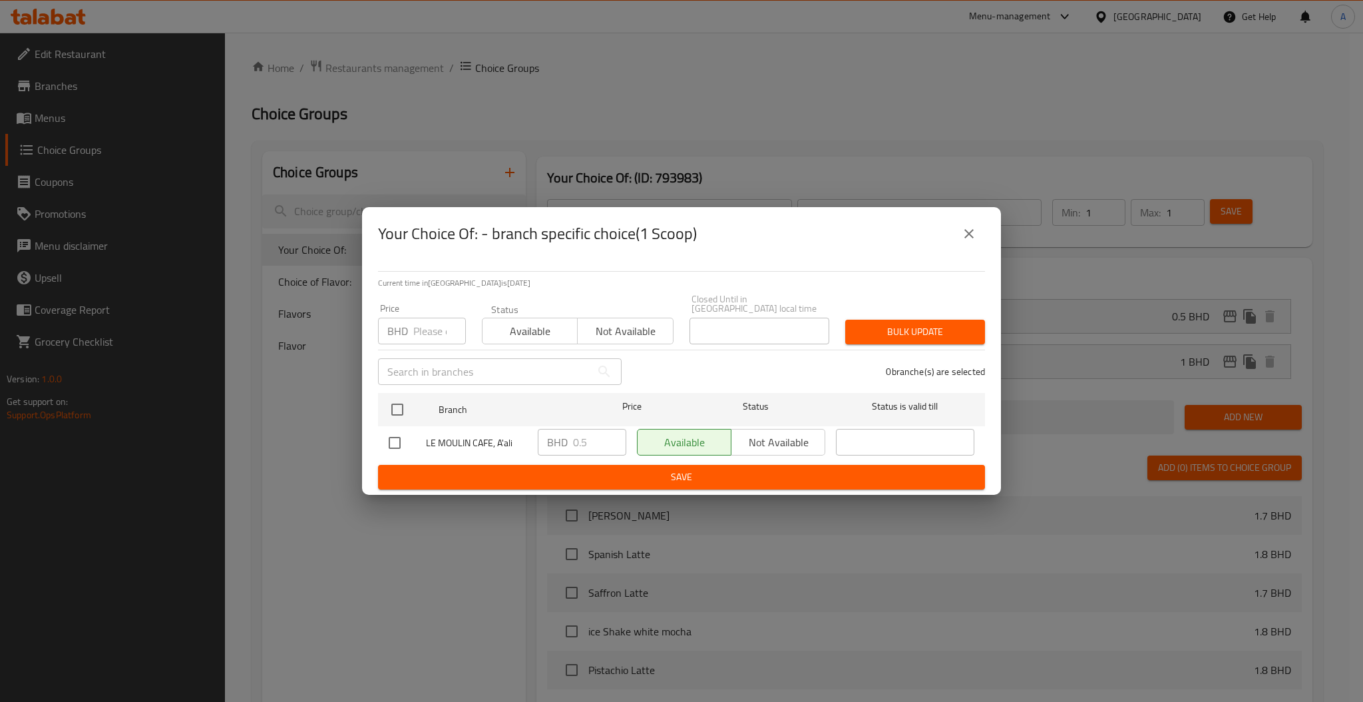  I want to click on span: Status is valid till, so click(905, 406).